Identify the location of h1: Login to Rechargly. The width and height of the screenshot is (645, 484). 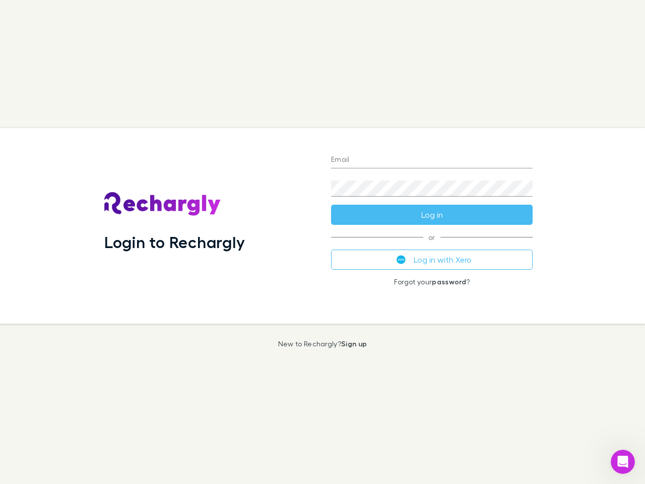
(174, 242).